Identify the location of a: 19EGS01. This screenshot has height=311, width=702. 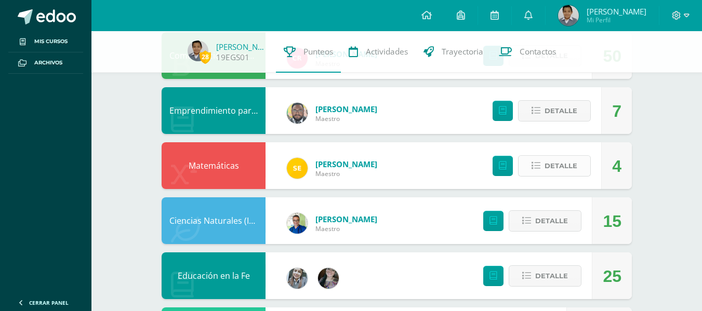
(233, 57).